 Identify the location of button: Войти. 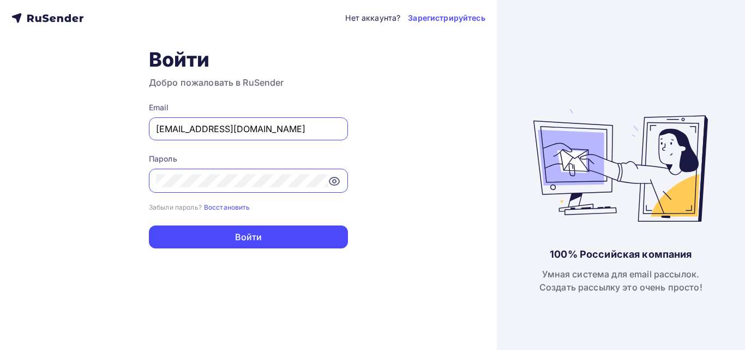
(248, 237).